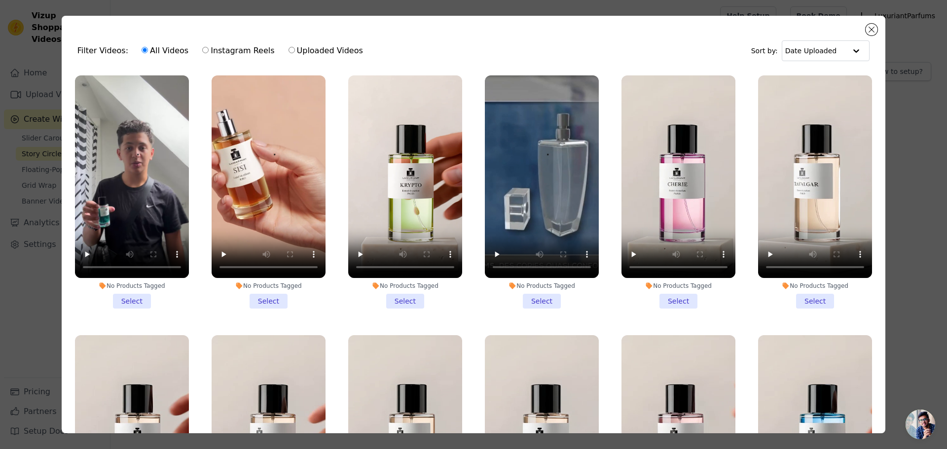 This screenshot has height=449, width=947. I want to click on button: Close modal, so click(872, 30).